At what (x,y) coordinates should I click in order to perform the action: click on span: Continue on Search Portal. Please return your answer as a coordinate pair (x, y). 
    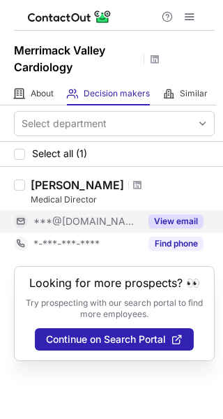
    Looking at the image, I should click on (106, 339).